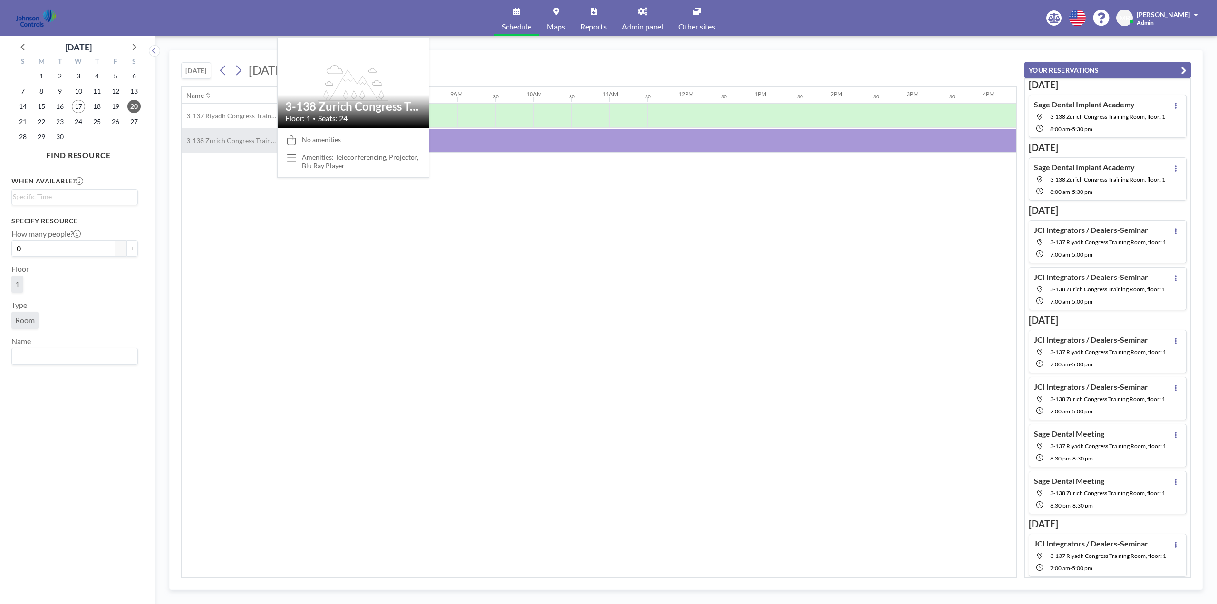  Describe the element at coordinates (686, 94) in the screenshot. I see `div: 12PM` at that location.